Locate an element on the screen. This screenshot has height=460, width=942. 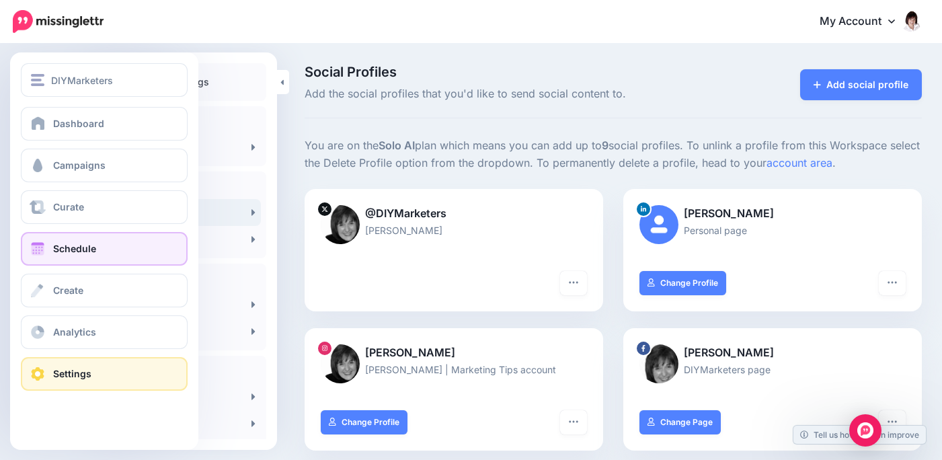
b: 9 is located at coordinates (605, 145).